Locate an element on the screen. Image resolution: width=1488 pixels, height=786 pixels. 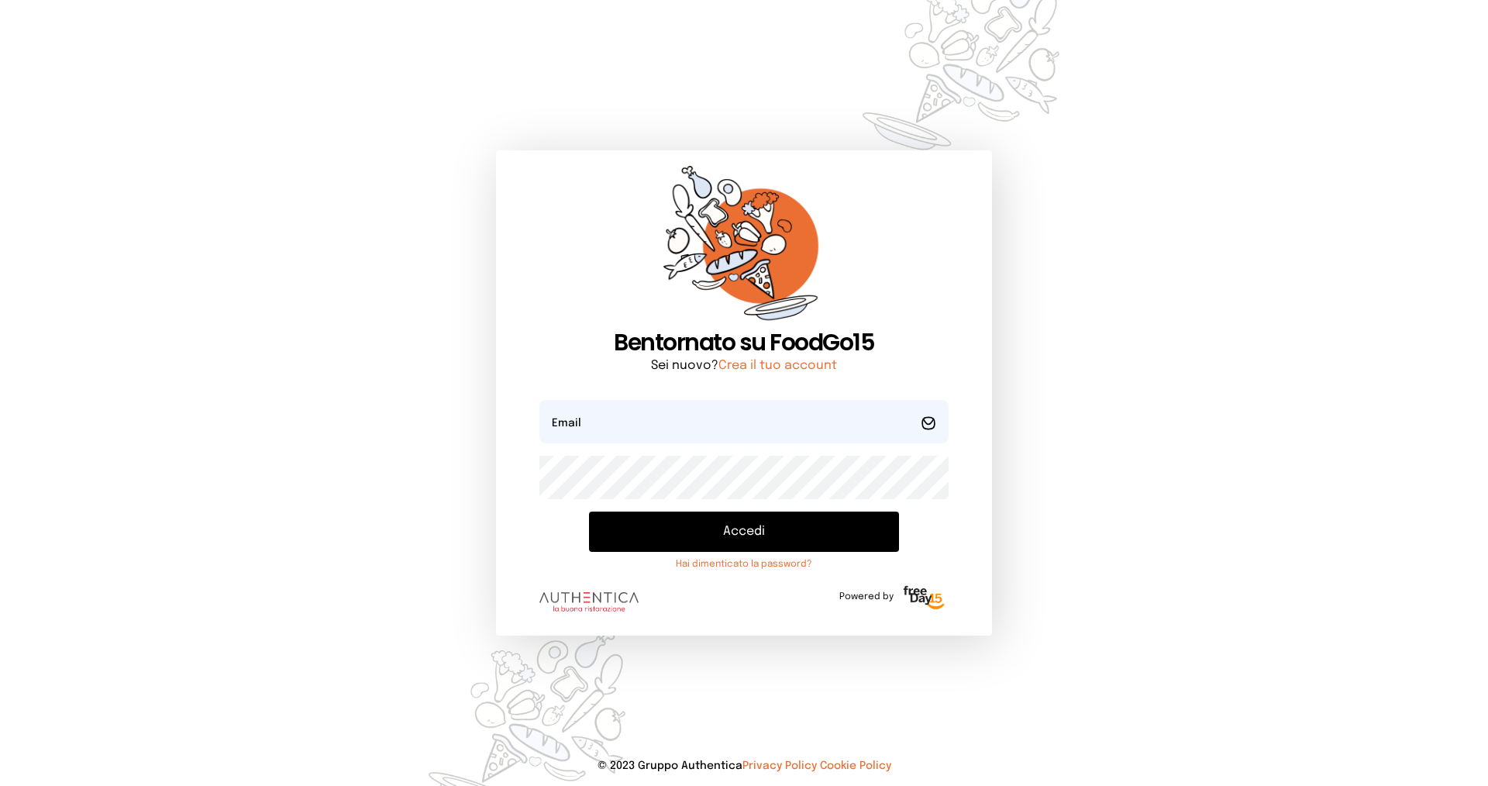
h1: Bentornato su FoodGo15 is located at coordinates (744, 342).